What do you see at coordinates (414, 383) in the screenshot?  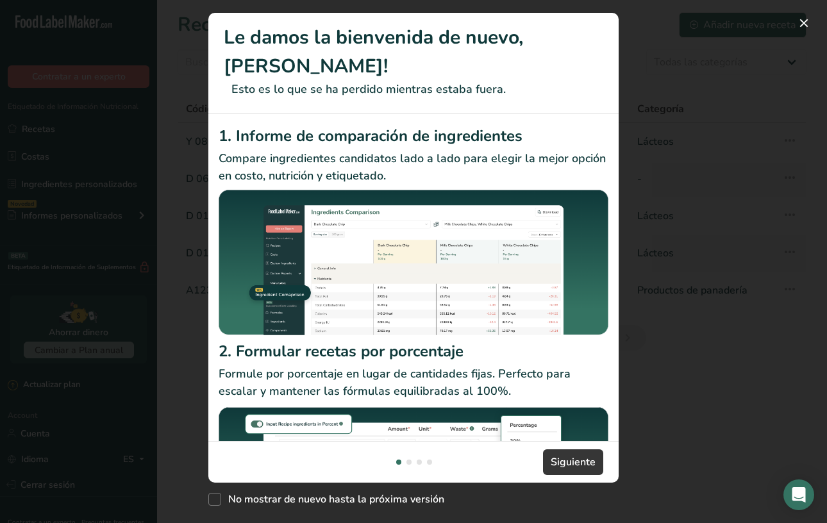 I see `p: Formule por porcentaje en lugar de cantidades fijas. Perfecto para escalar y mantener las fórmula...` at bounding box center [414, 383].